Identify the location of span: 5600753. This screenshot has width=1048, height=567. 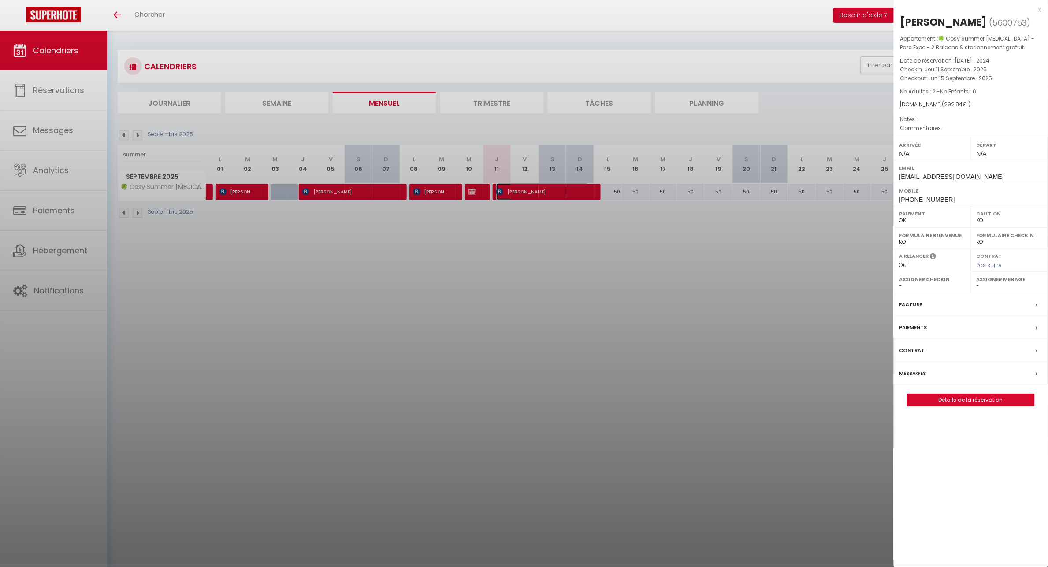
(1010, 22).